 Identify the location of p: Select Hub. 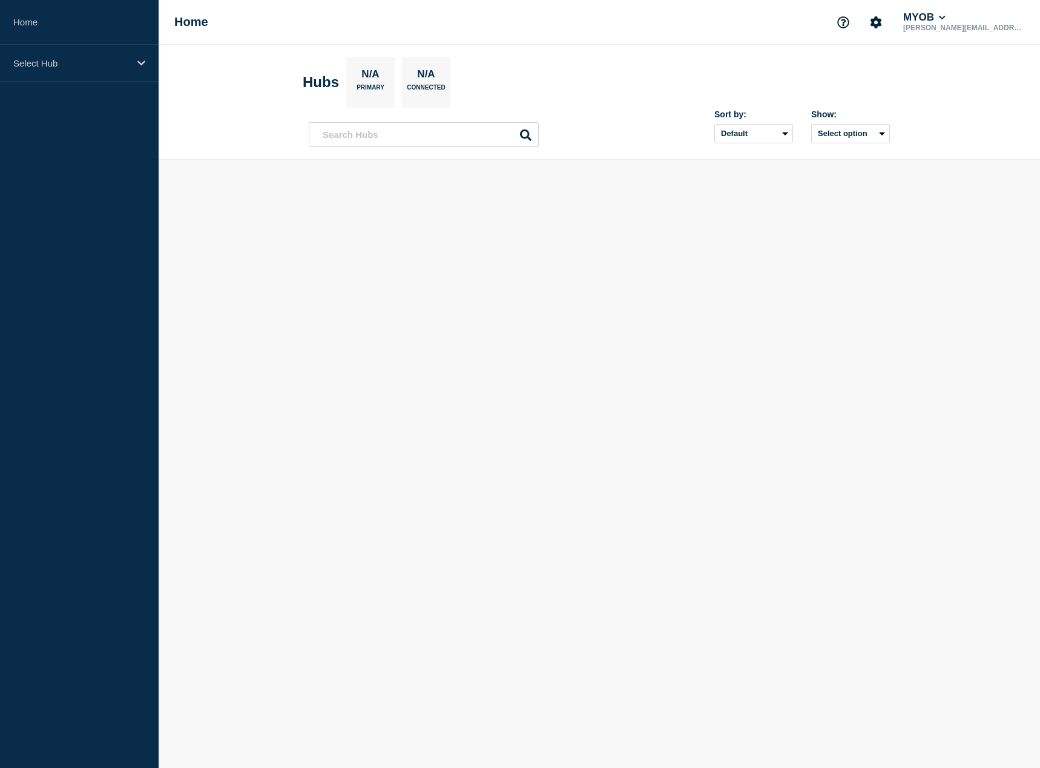
(71, 63).